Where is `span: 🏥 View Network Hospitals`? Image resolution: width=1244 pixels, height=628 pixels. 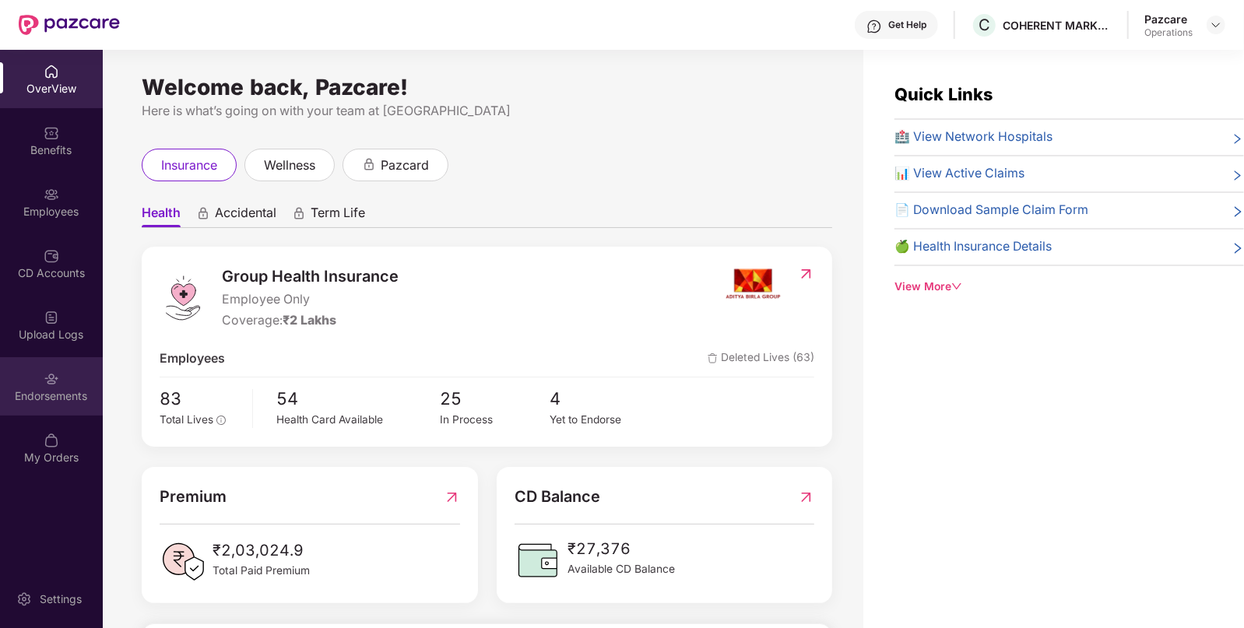 span: 🏥 View Network Hospitals is located at coordinates (973, 137).